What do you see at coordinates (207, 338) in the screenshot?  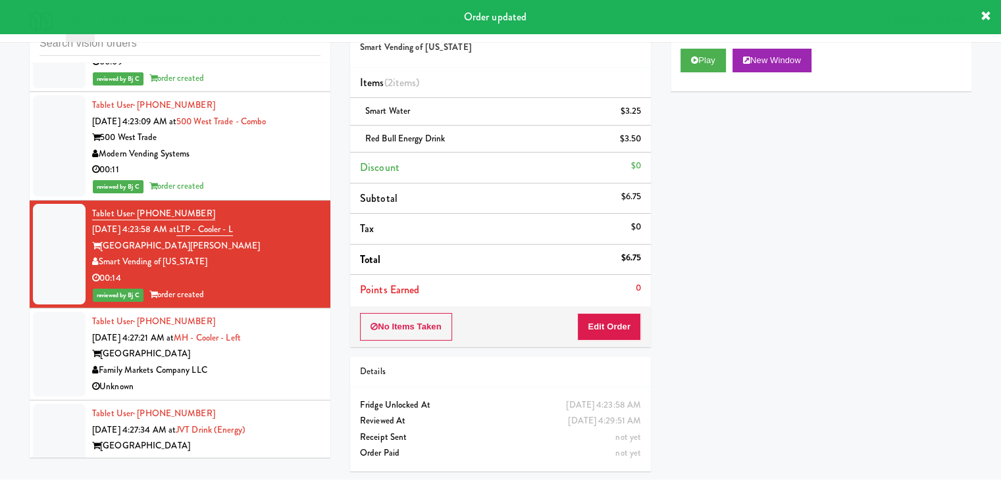 I see `a: MH - Cooler - Left` at bounding box center [207, 338].